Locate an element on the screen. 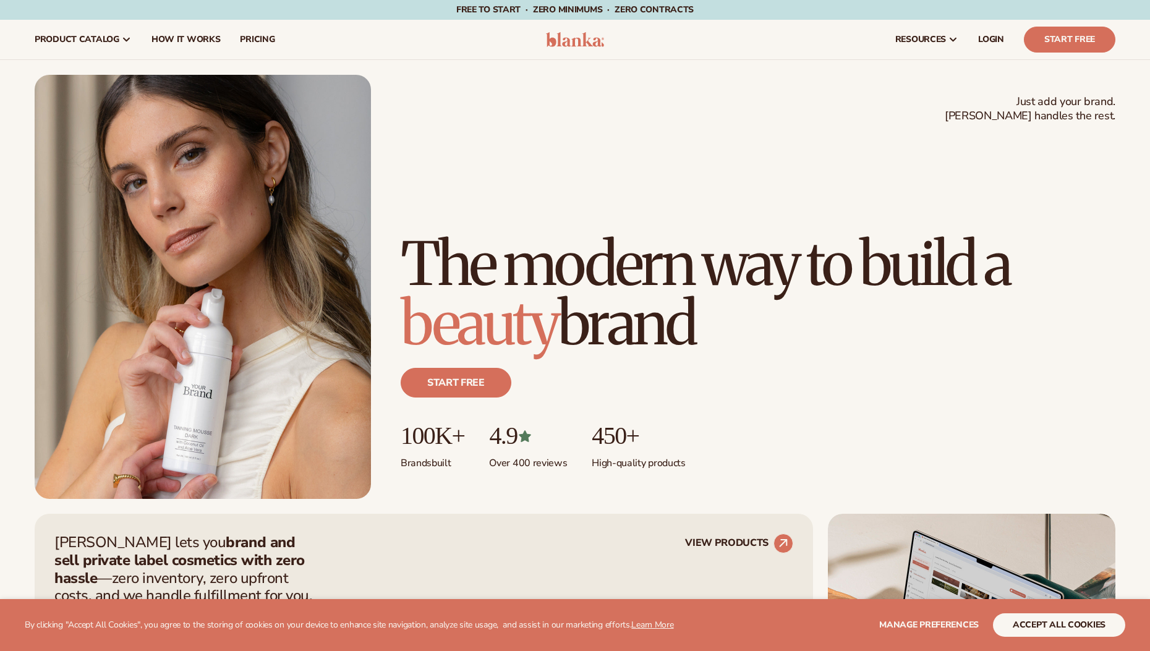 The image size is (1150, 651). a: VIEW PRODUCTS is located at coordinates (739, 543).